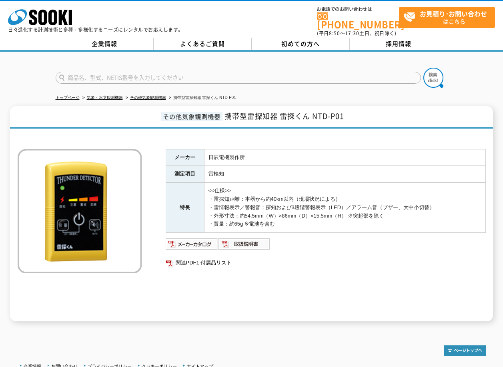 The image size is (503, 367). Describe the element at coordinates (185, 174) in the screenshot. I see `th: 測定項目` at that location.